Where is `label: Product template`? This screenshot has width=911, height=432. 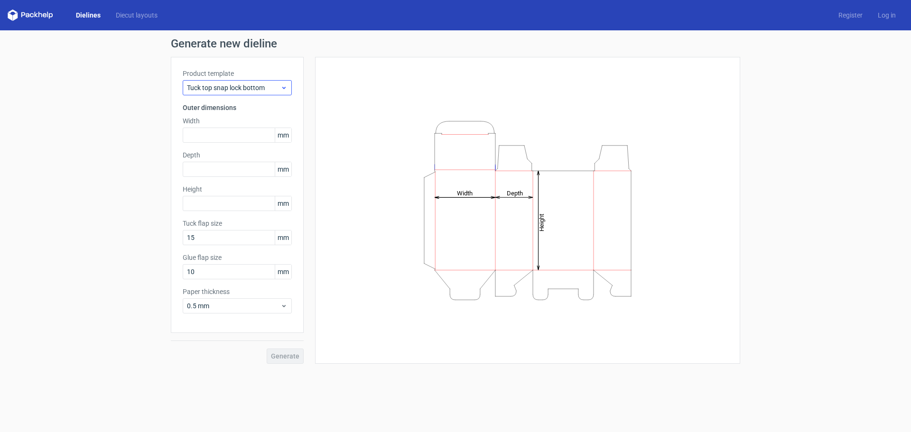 label: Product template is located at coordinates (237, 74).